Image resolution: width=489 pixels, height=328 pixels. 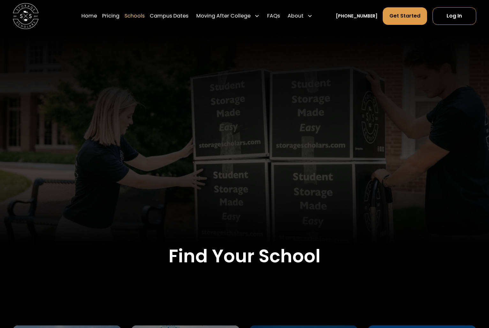 I want to click on a: home, so click(x=26, y=16).